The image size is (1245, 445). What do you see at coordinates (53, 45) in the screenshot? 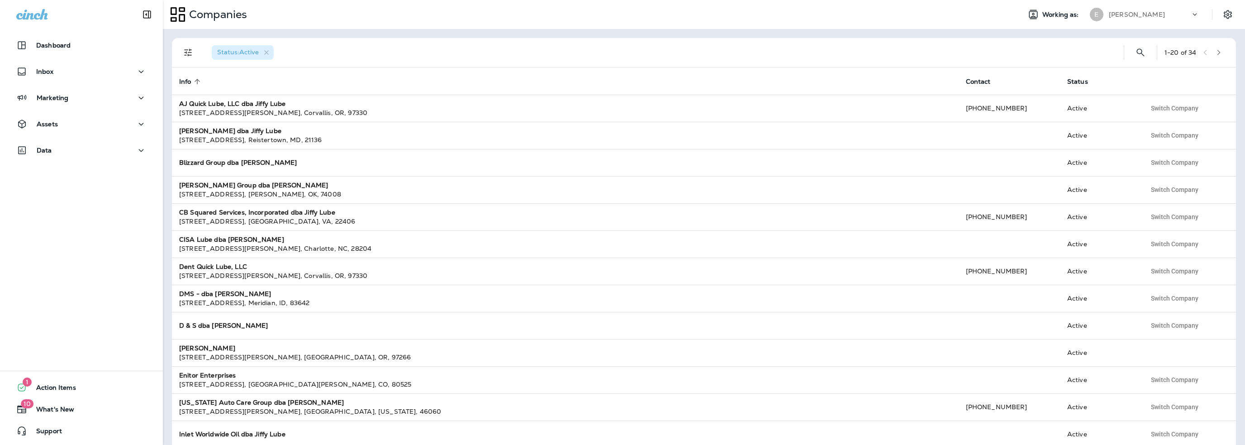
I see `p: Dashboard` at bounding box center [53, 45].